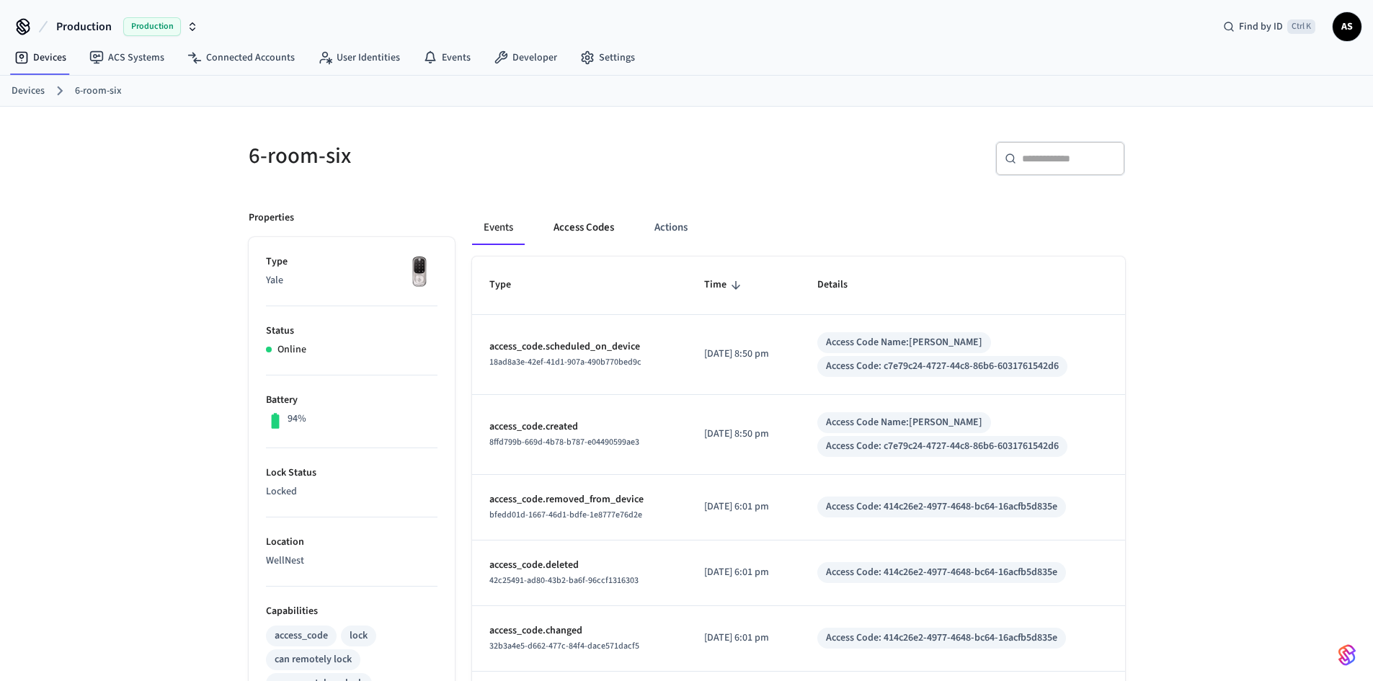  What do you see at coordinates (580, 427) in the screenshot?
I see `p: access_code.created` at bounding box center [580, 427].